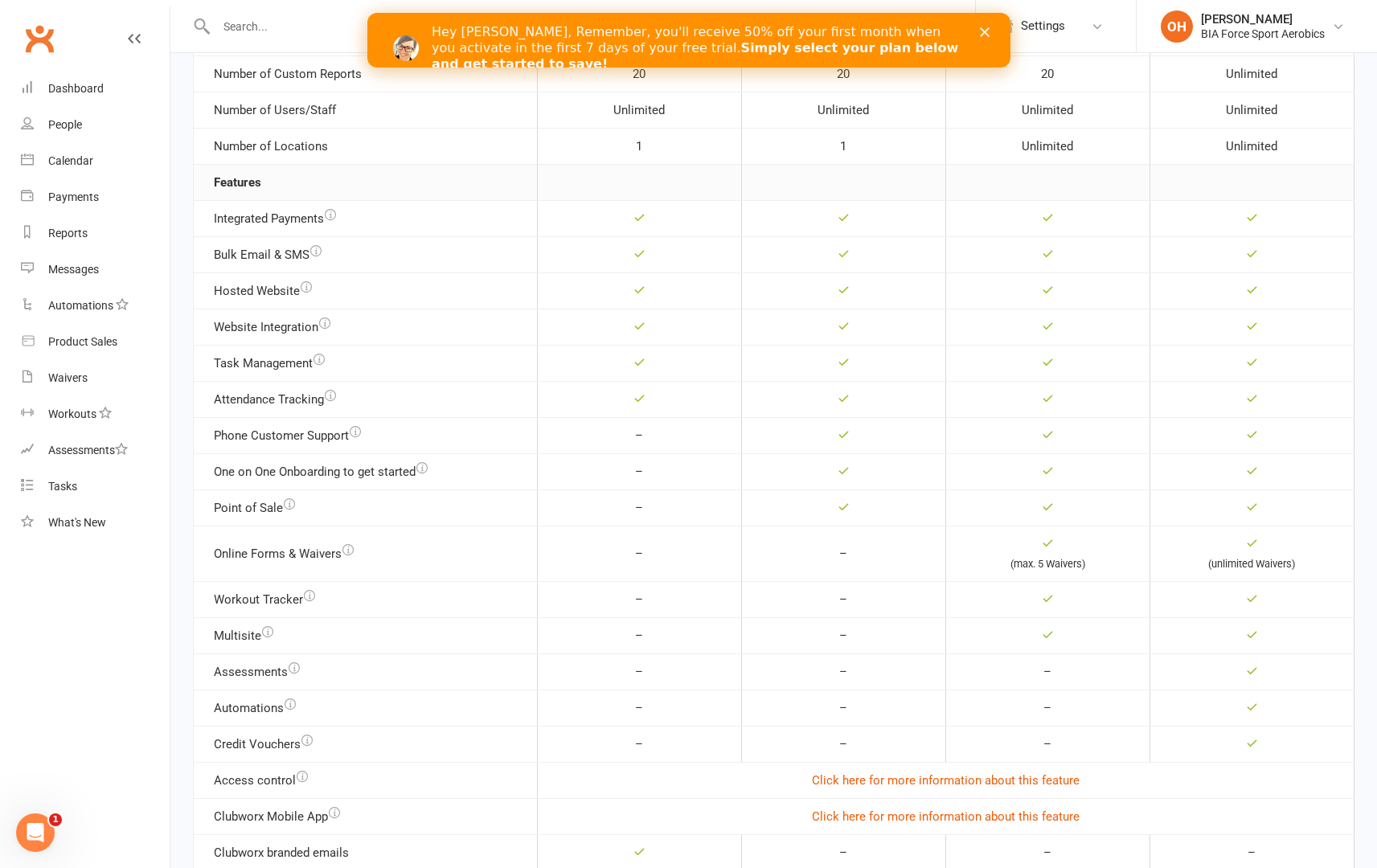  What do you see at coordinates (80, 305) in the screenshot?
I see `div: Automations` at bounding box center [80, 305].